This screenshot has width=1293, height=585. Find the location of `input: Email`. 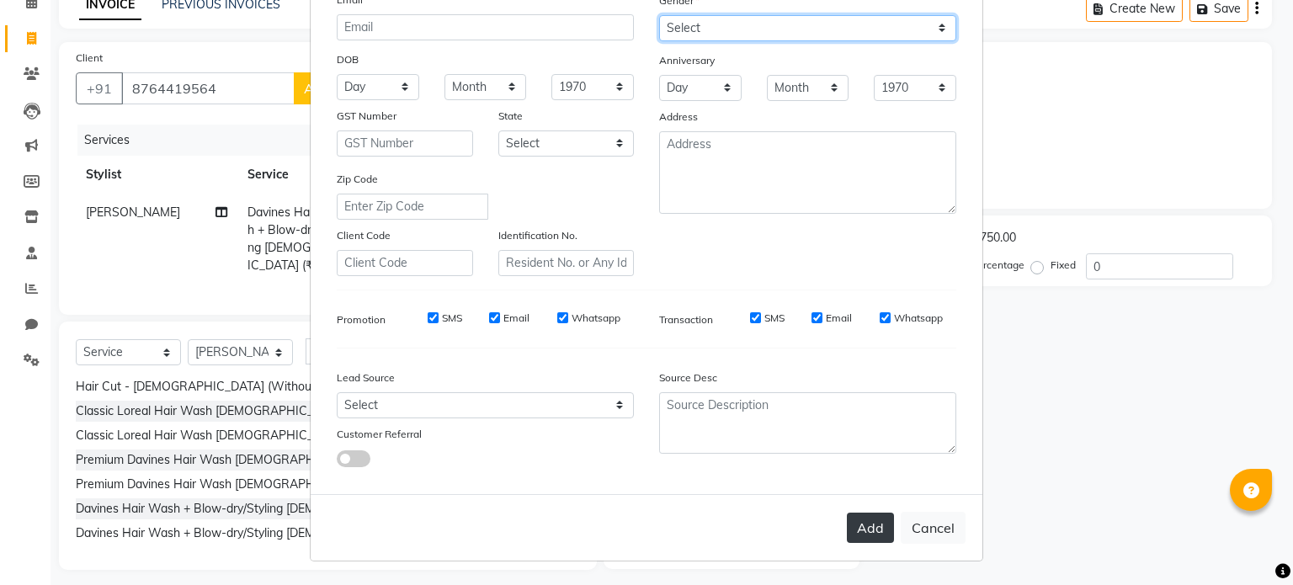

input: Email is located at coordinates (485, 27).